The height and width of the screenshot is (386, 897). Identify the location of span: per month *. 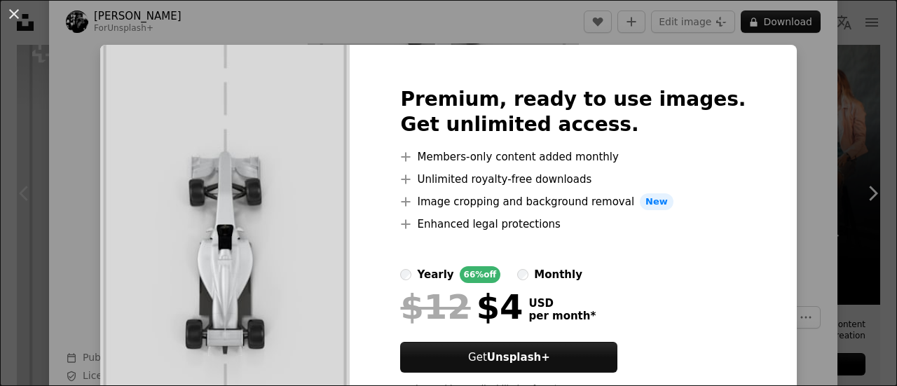
(562, 316).